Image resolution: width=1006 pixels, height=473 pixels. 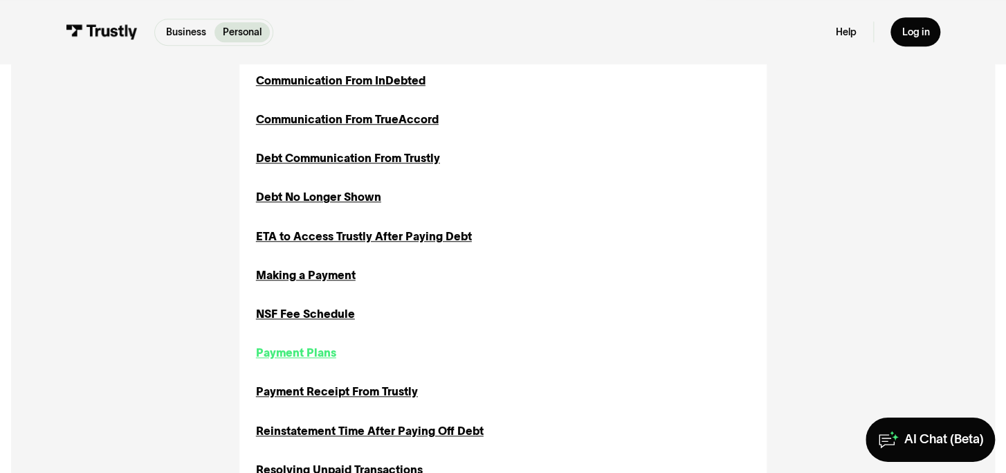 What do you see at coordinates (186, 32) in the screenshot?
I see `p: Business` at bounding box center [186, 32].